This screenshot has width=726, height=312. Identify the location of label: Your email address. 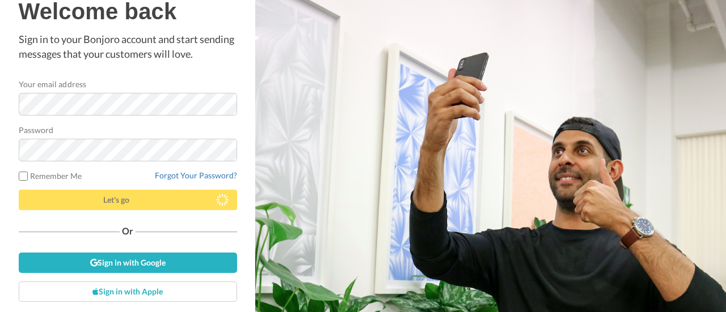
(52, 84).